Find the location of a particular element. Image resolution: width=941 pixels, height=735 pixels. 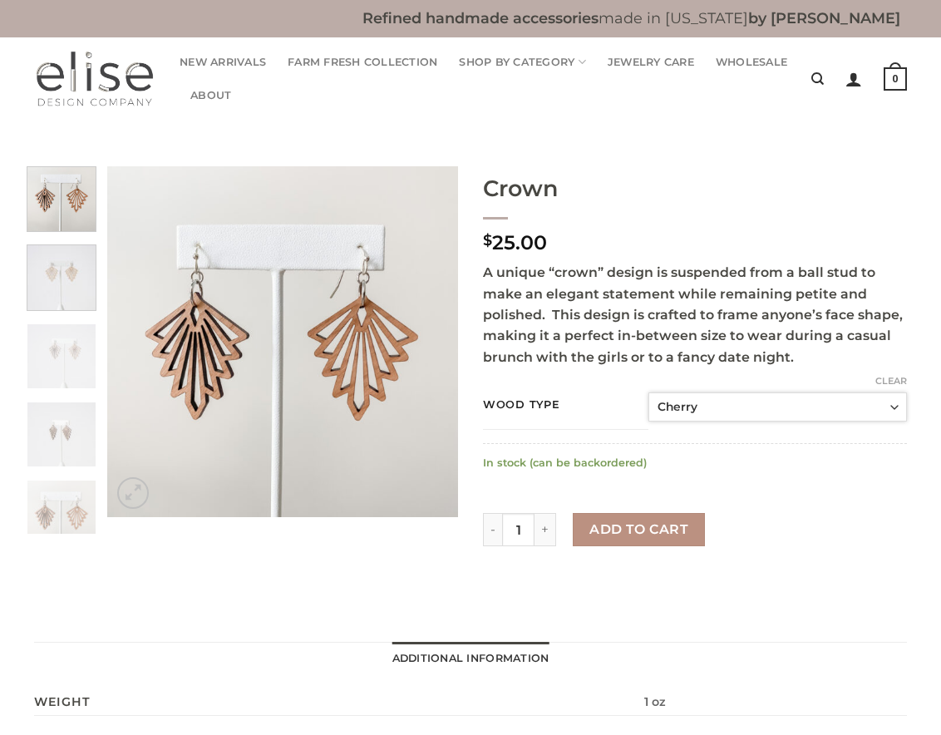

a: Clear is located at coordinates (891, 381).